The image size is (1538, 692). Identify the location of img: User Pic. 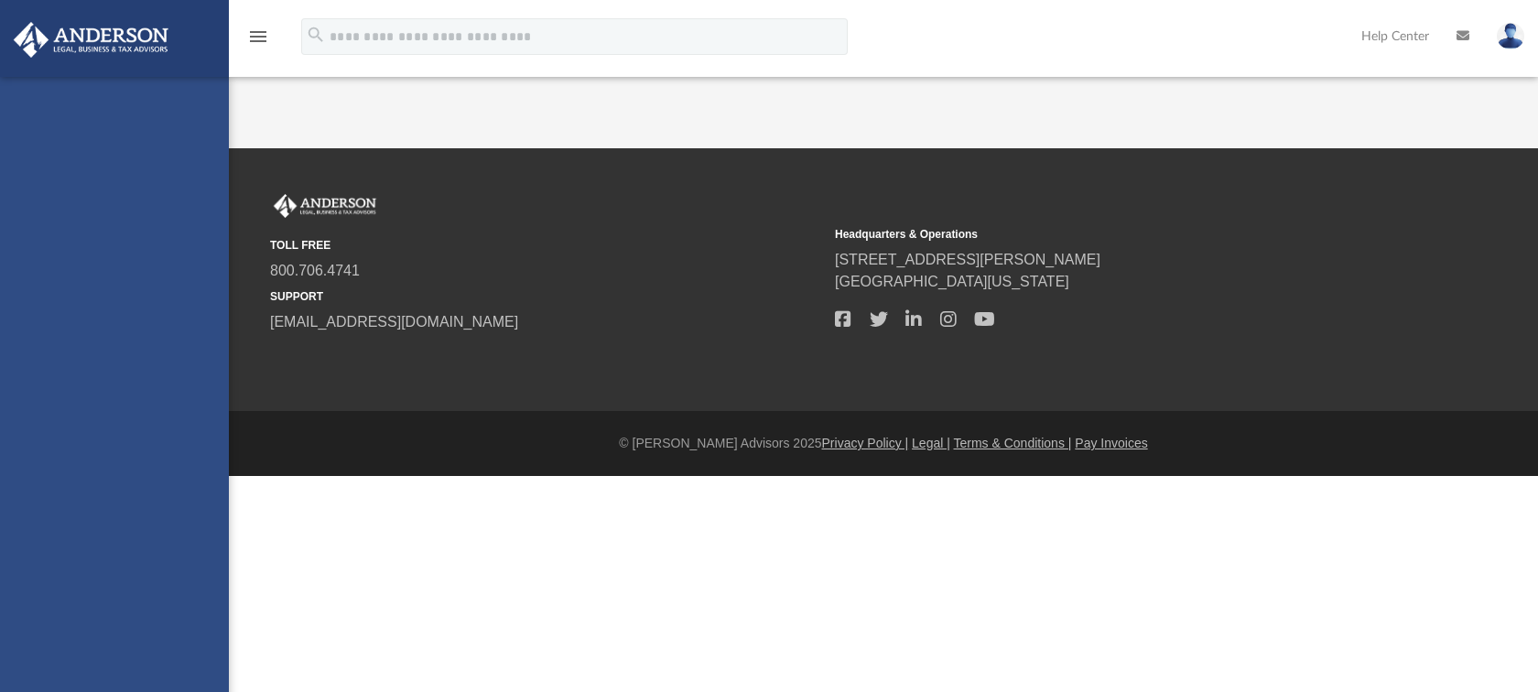
(1510, 36).